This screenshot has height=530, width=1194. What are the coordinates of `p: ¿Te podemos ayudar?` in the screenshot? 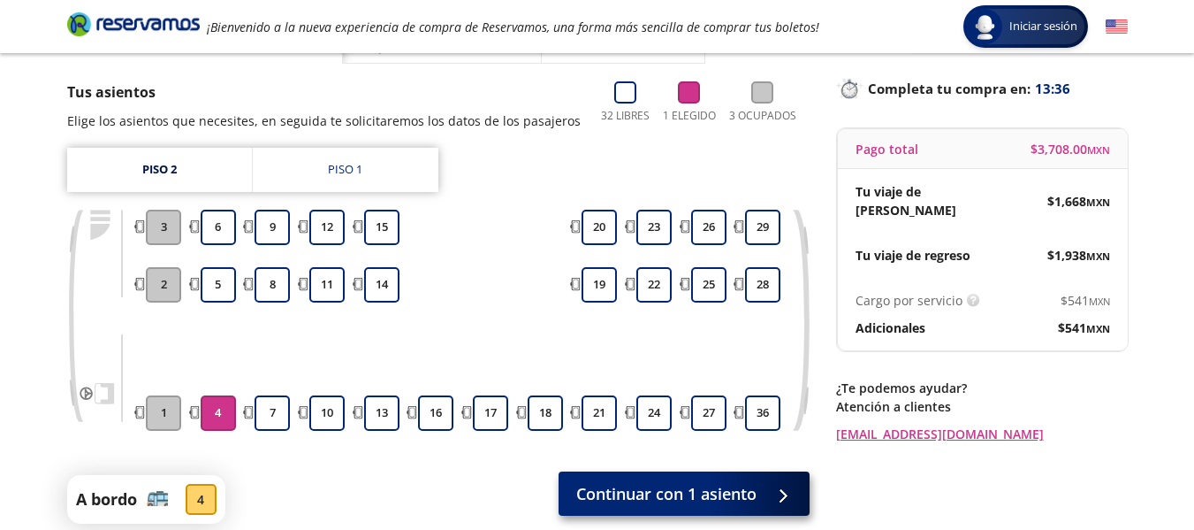 It's located at (982, 387).